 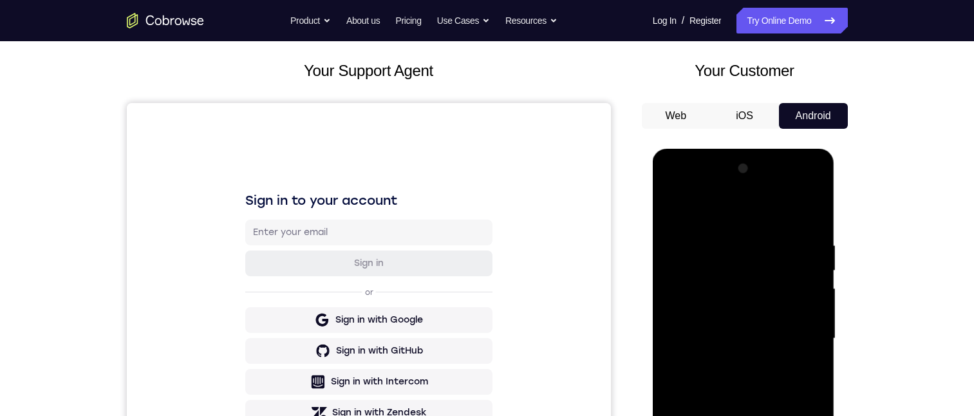 What do you see at coordinates (369, 71) in the screenshot?
I see `h2: Your Support Agent` at bounding box center [369, 71].